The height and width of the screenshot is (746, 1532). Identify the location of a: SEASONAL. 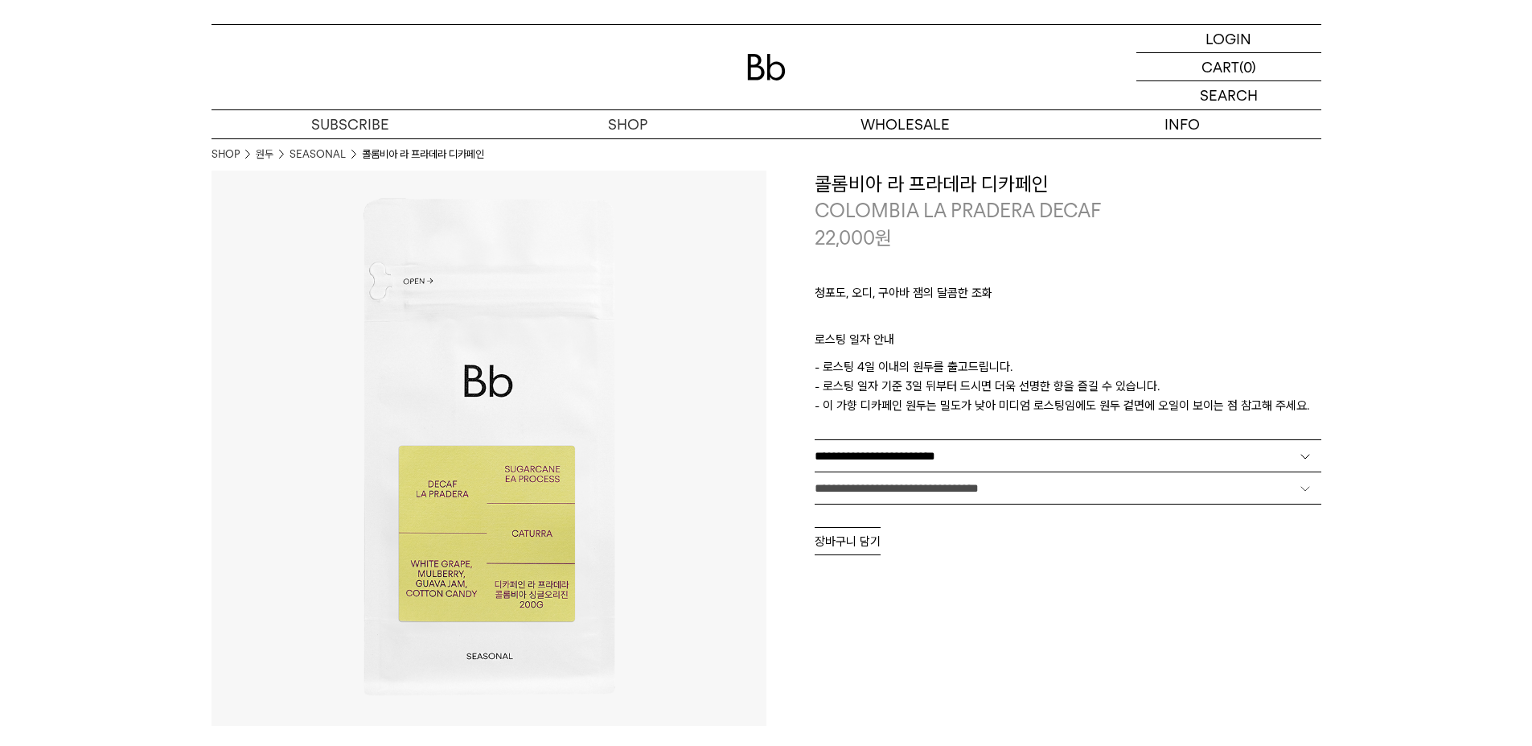
(318, 154).